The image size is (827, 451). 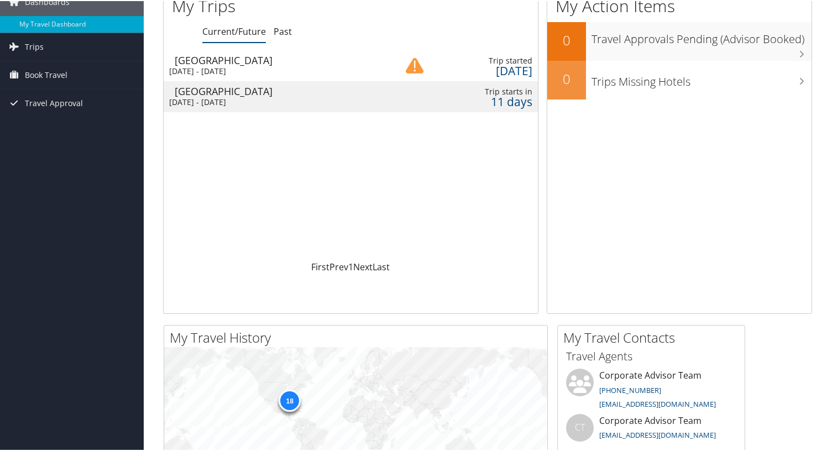 I want to click on h2: My Travel Contacts, so click(x=654, y=337).